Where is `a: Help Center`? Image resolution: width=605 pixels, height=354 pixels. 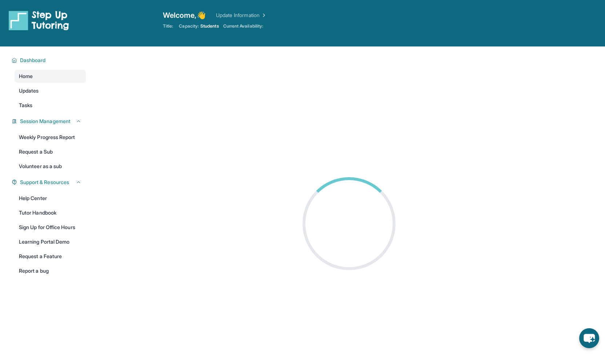 a: Help Center is located at coordinates (50, 198).